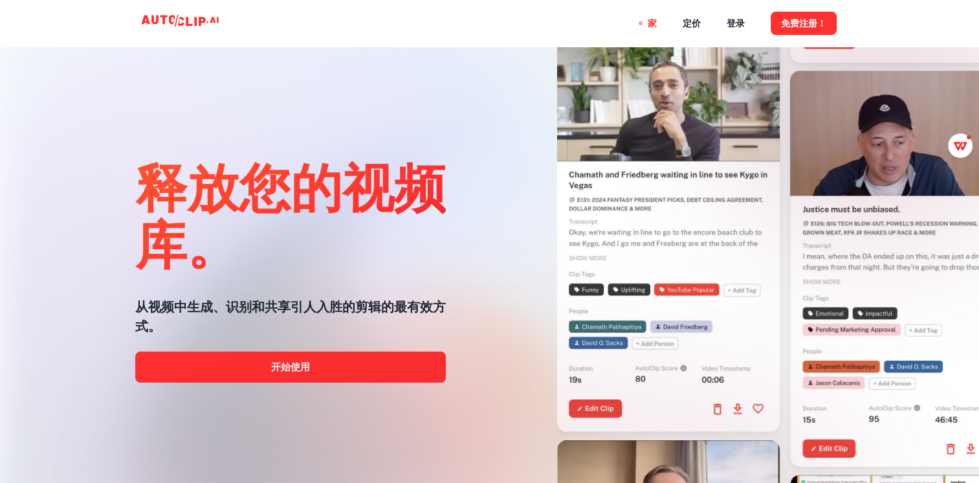  What do you see at coordinates (291, 214) in the screenshot?
I see `h1: 释放您的视频库。` at bounding box center [291, 214].